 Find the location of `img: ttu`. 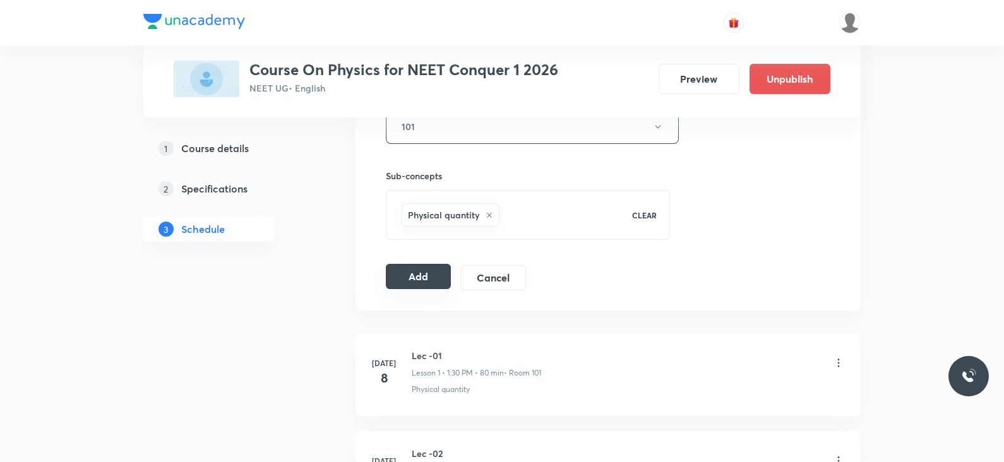

img: ttu is located at coordinates (968, 376).